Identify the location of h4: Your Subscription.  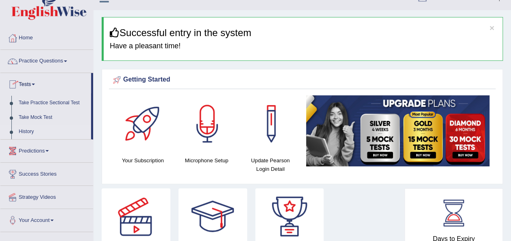
(143, 161).